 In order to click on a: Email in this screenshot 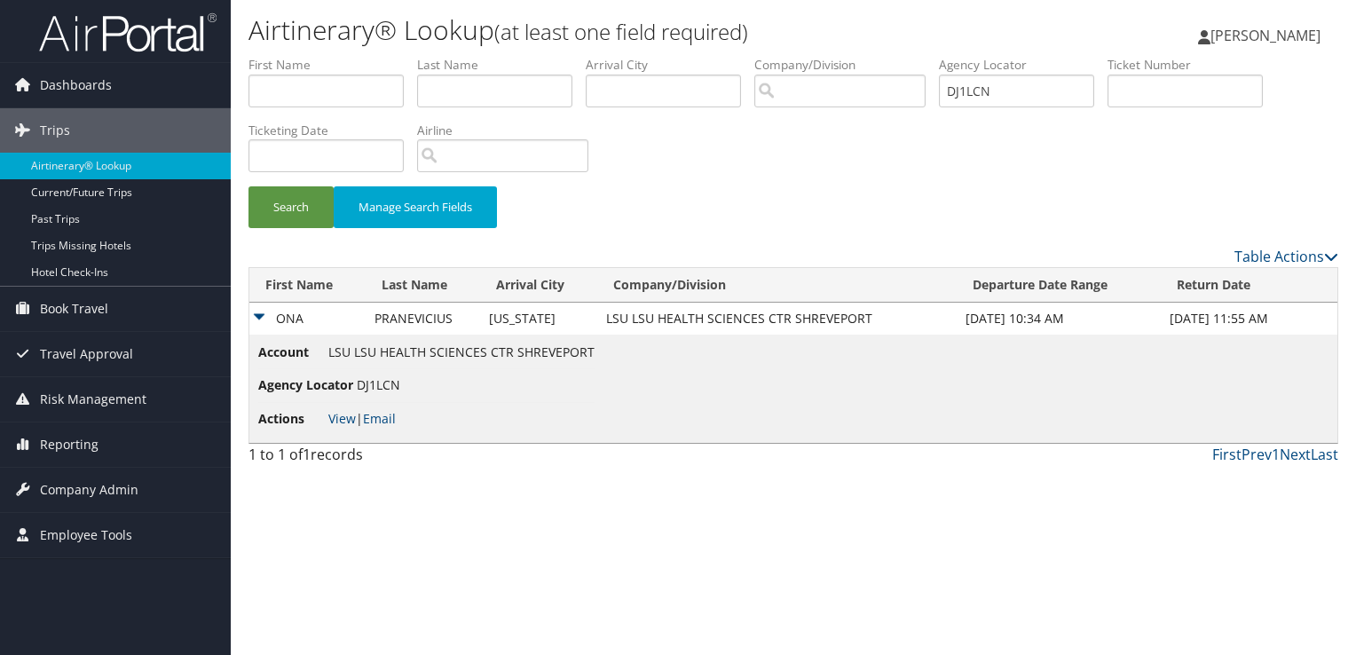, I will do `click(379, 418)`.